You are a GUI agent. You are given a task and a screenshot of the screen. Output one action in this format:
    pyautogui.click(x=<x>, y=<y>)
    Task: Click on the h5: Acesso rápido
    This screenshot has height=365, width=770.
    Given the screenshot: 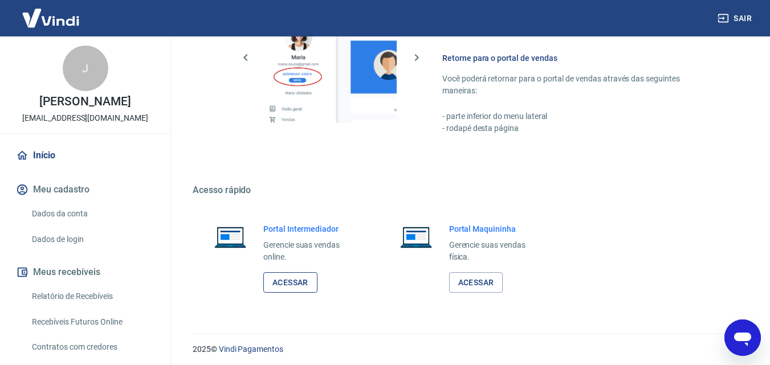 What is the action you would take?
    pyautogui.click(x=467, y=190)
    